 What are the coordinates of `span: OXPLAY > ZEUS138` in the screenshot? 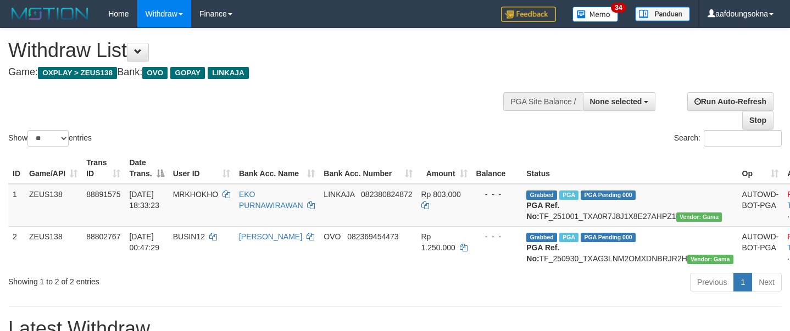 It's located at (77, 73).